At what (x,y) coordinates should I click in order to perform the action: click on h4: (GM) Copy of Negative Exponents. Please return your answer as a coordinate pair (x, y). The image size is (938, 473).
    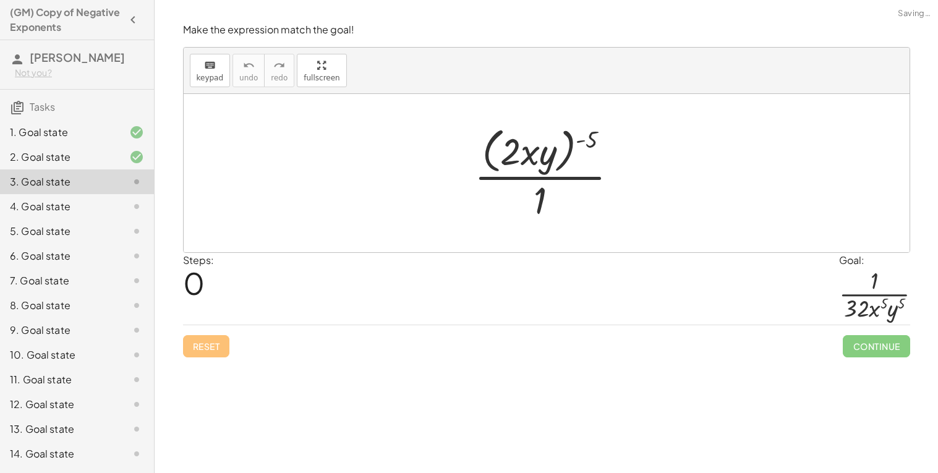
    Looking at the image, I should click on (66, 20).